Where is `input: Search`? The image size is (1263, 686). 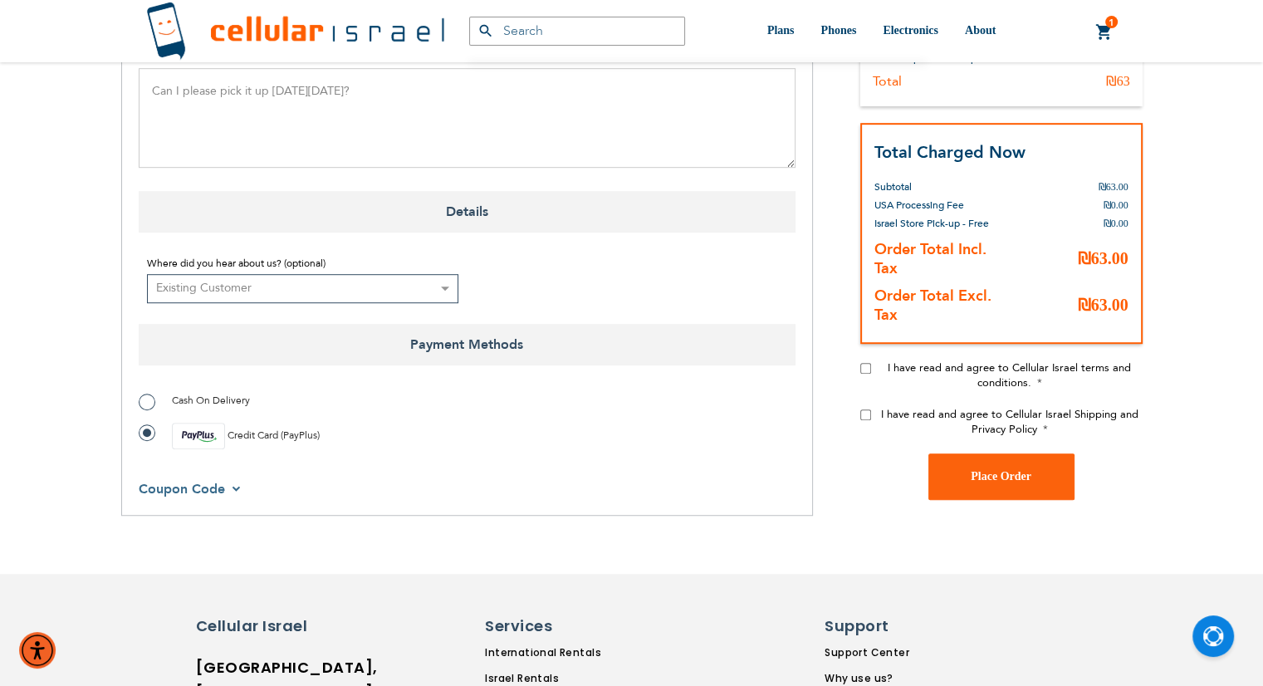 input: Search is located at coordinates (577, 31).